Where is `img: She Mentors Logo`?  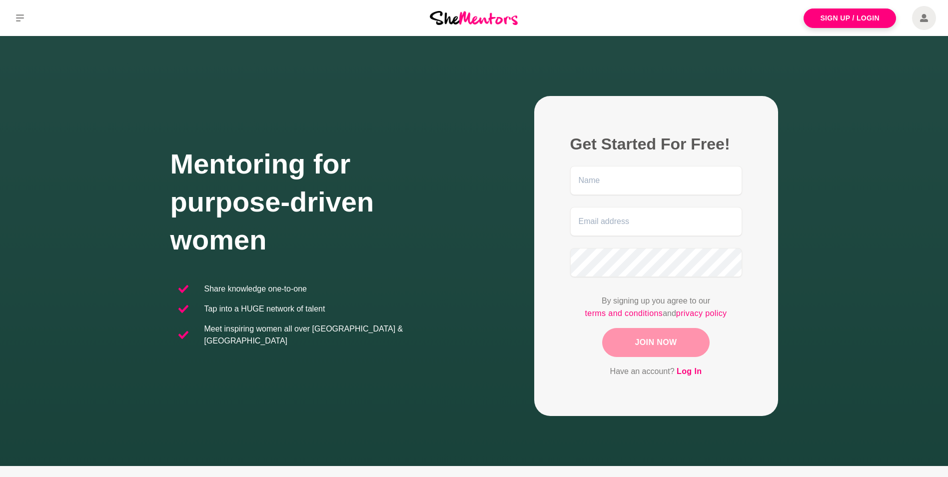 img: She Mentors Logo is located at coordinates (474, 17).